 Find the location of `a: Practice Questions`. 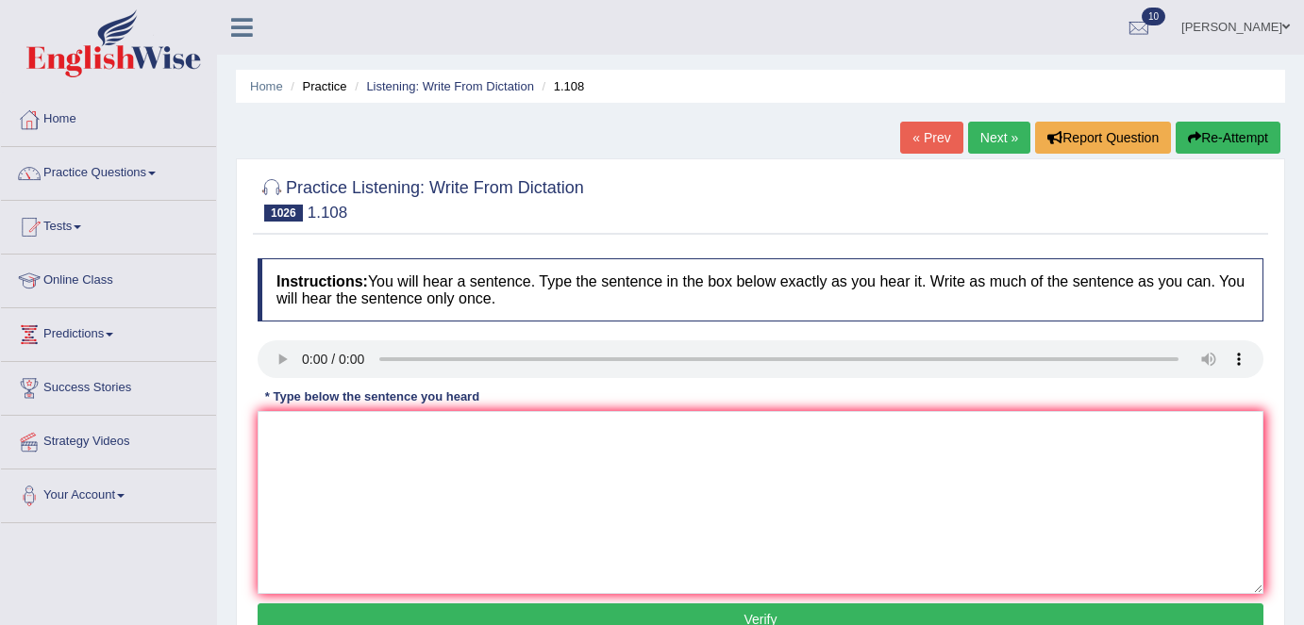

a: Practice Questions is located at coordinates (108, 171).